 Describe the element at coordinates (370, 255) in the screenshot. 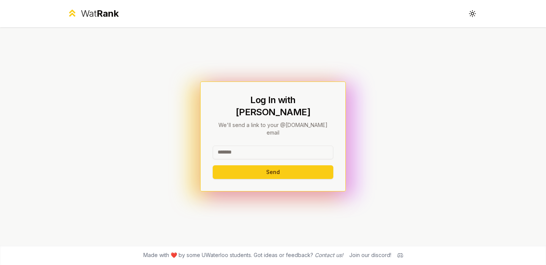

I see `div: Join our discord!` at that location.